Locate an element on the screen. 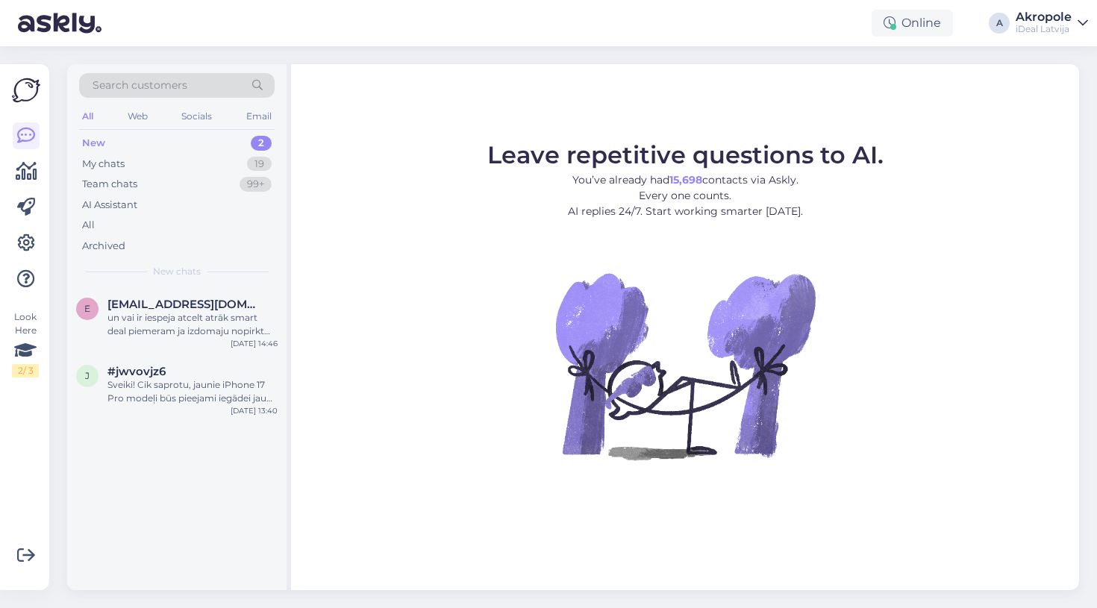 Image resolution: width=1097 pixels, height=608 pixels. img: Askly Logo is located at coordinates (26, 90).